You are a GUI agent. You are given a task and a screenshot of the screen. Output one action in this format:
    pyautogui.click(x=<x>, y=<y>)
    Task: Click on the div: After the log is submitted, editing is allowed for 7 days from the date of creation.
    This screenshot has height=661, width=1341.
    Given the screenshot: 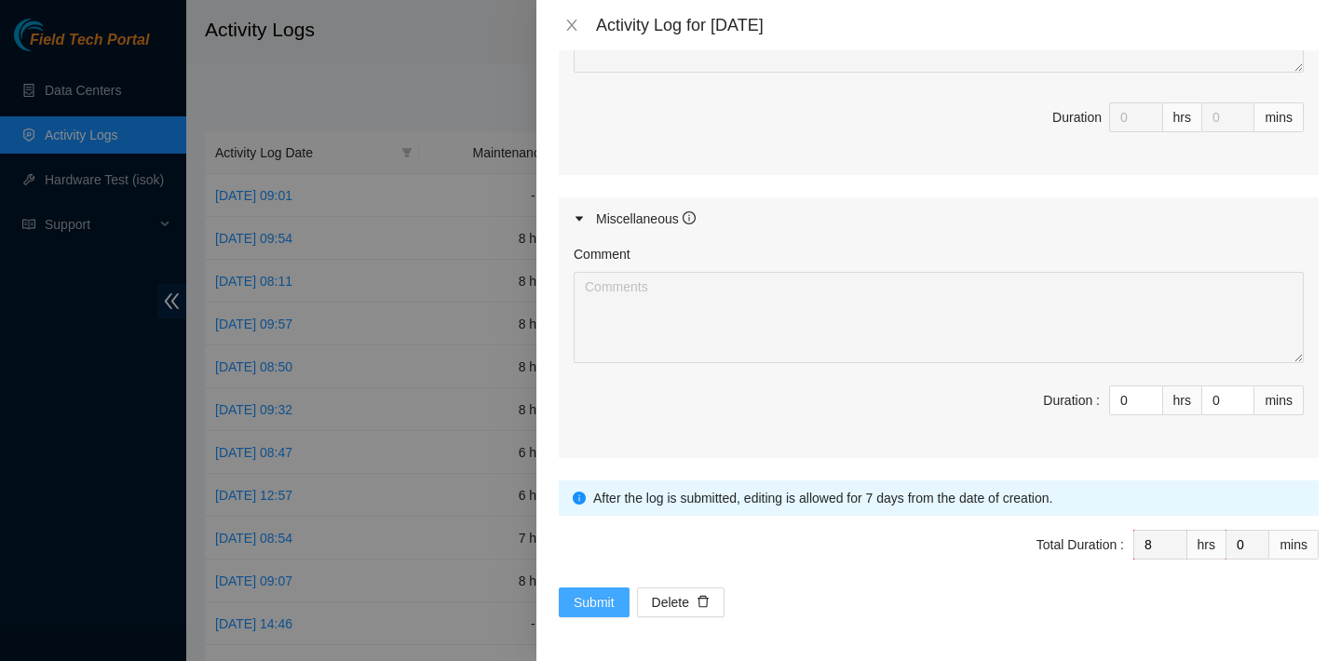 What is the action you would take?
    pyautogui.click(x=949, y=498)
    